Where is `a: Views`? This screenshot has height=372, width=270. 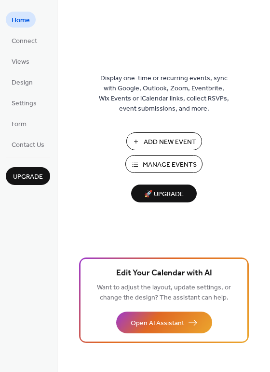 a: Views is located at coordinates (20, 61).